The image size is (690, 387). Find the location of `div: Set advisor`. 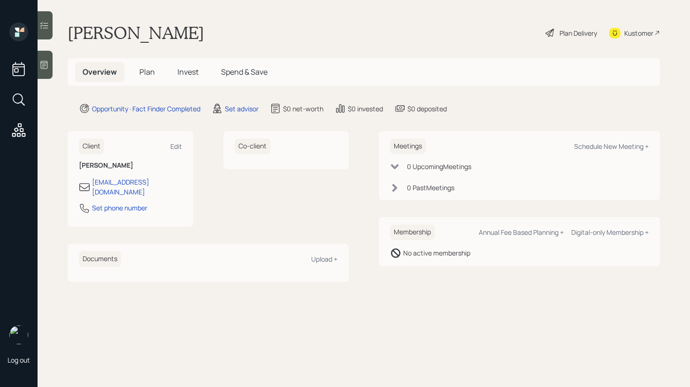

div: Set advisor is located at coordinates (242, 108).